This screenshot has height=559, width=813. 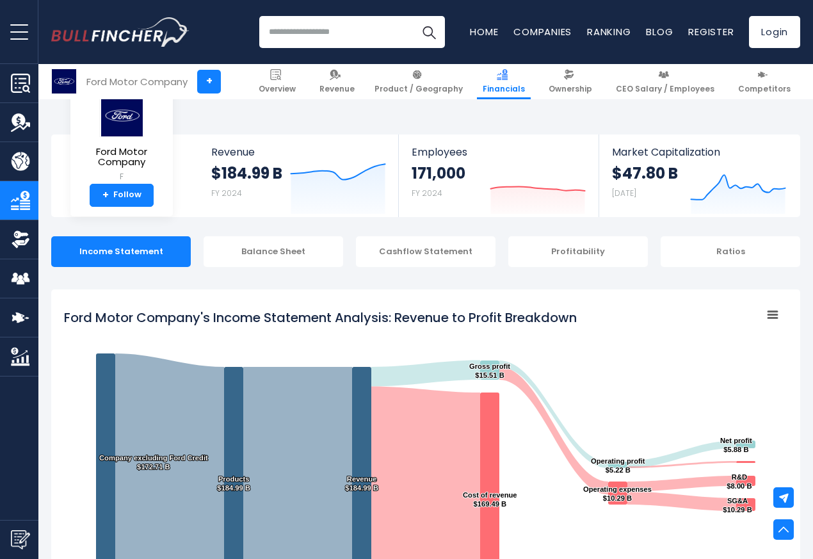 I want to click on a: +Follow, so click(x=122, y=195).